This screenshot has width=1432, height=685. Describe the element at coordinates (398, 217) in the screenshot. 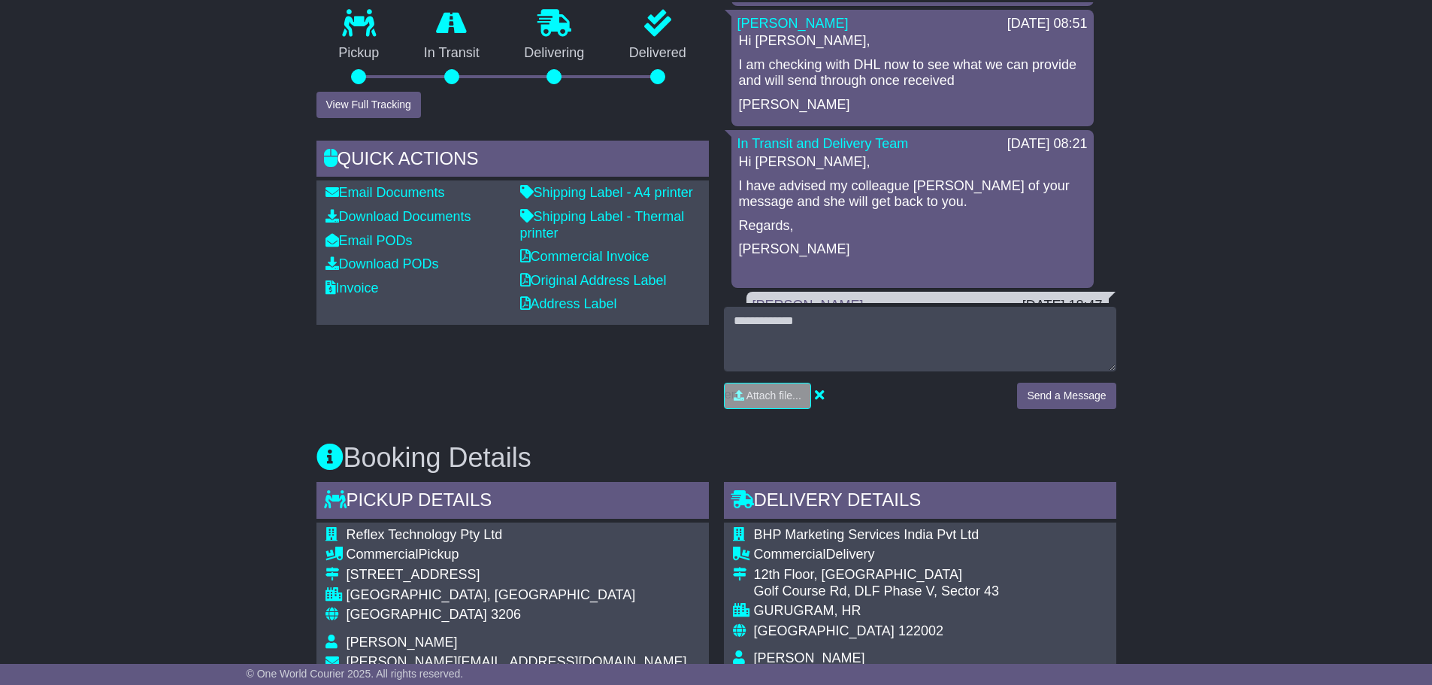

I see `a: Download Documents` at that location.